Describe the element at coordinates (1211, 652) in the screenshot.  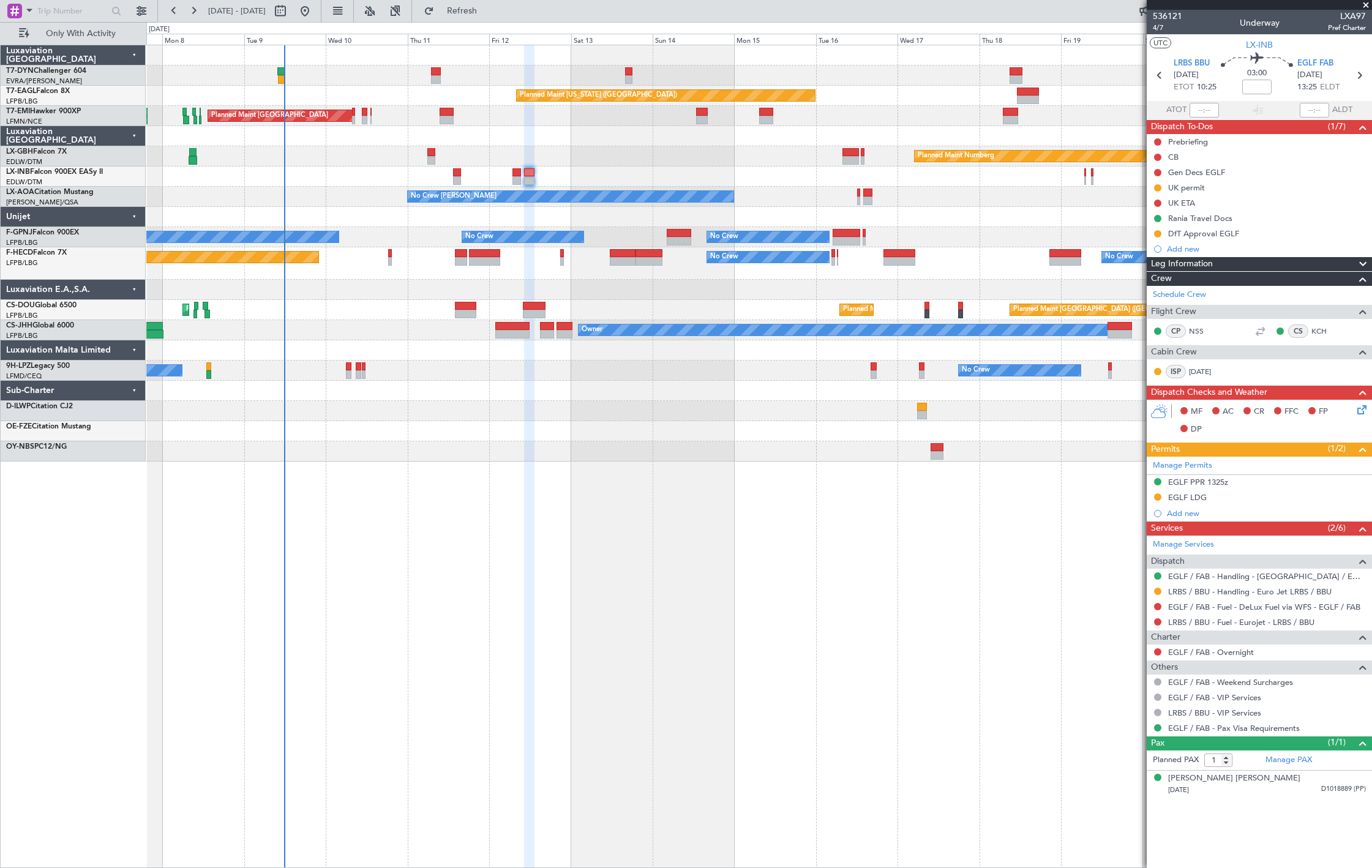
I see `a: EGLF / FAB - Overnight` at that location.